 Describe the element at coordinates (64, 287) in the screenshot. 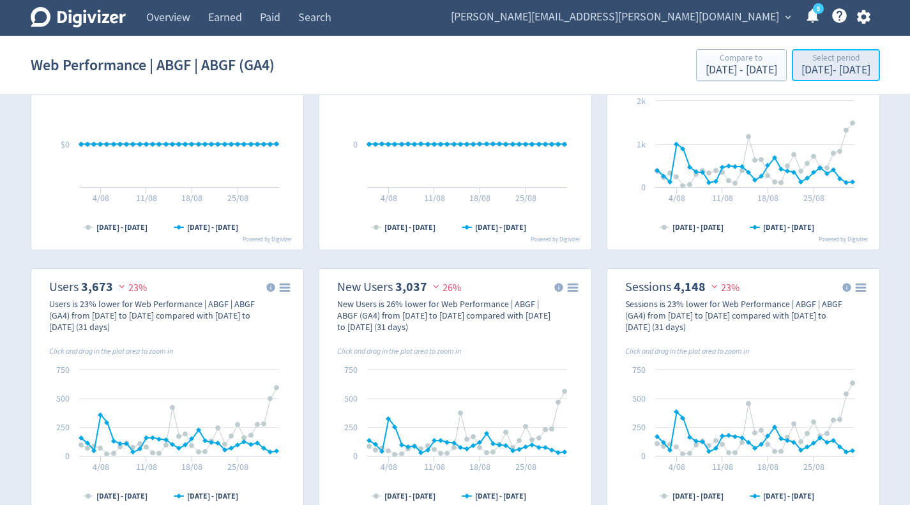

I see `dt: Users` at that location.